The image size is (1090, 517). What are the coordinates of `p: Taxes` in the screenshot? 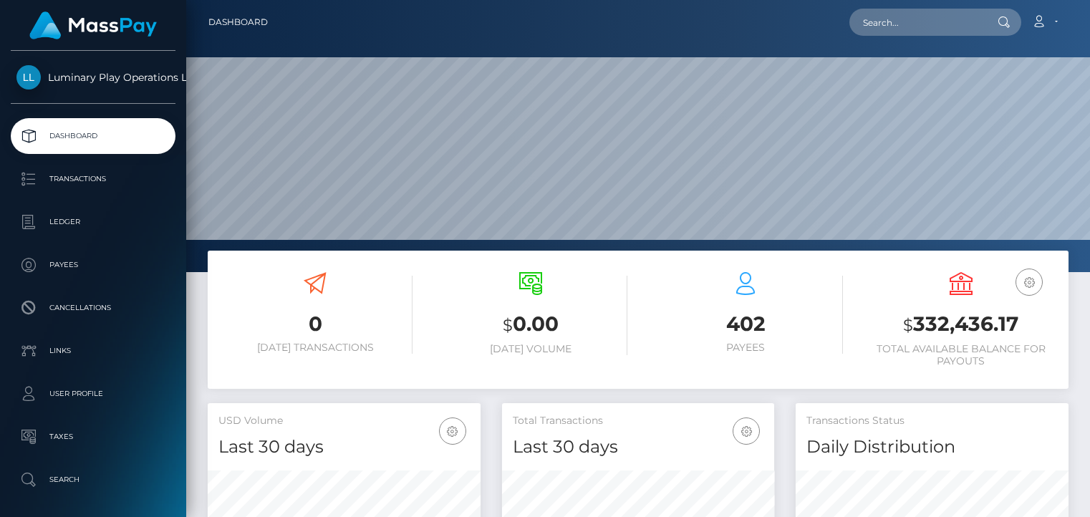 It's located at (93, 437).